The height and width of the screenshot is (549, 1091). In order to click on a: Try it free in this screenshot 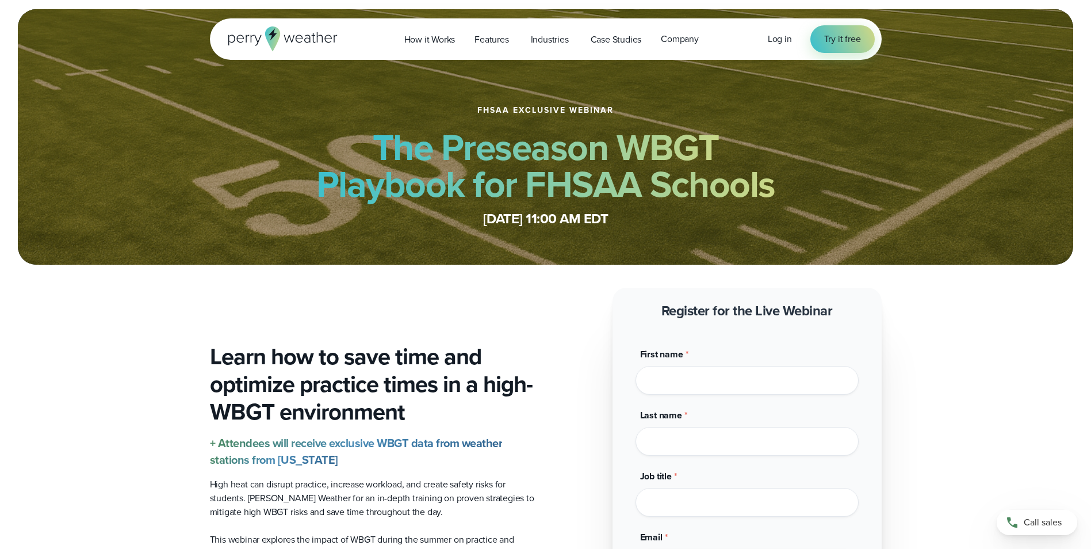, I will do `click(843, 39)`.